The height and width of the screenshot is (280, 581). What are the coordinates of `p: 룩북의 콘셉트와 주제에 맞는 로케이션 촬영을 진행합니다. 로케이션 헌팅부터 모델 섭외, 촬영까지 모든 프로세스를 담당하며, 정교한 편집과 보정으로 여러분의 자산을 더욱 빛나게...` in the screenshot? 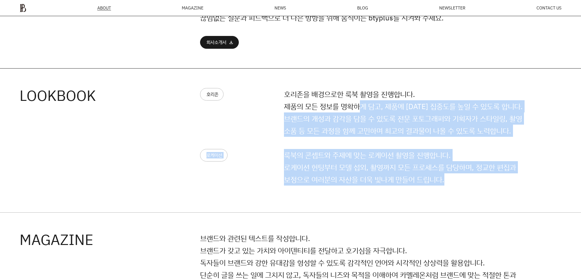 It's located at (409, 167).